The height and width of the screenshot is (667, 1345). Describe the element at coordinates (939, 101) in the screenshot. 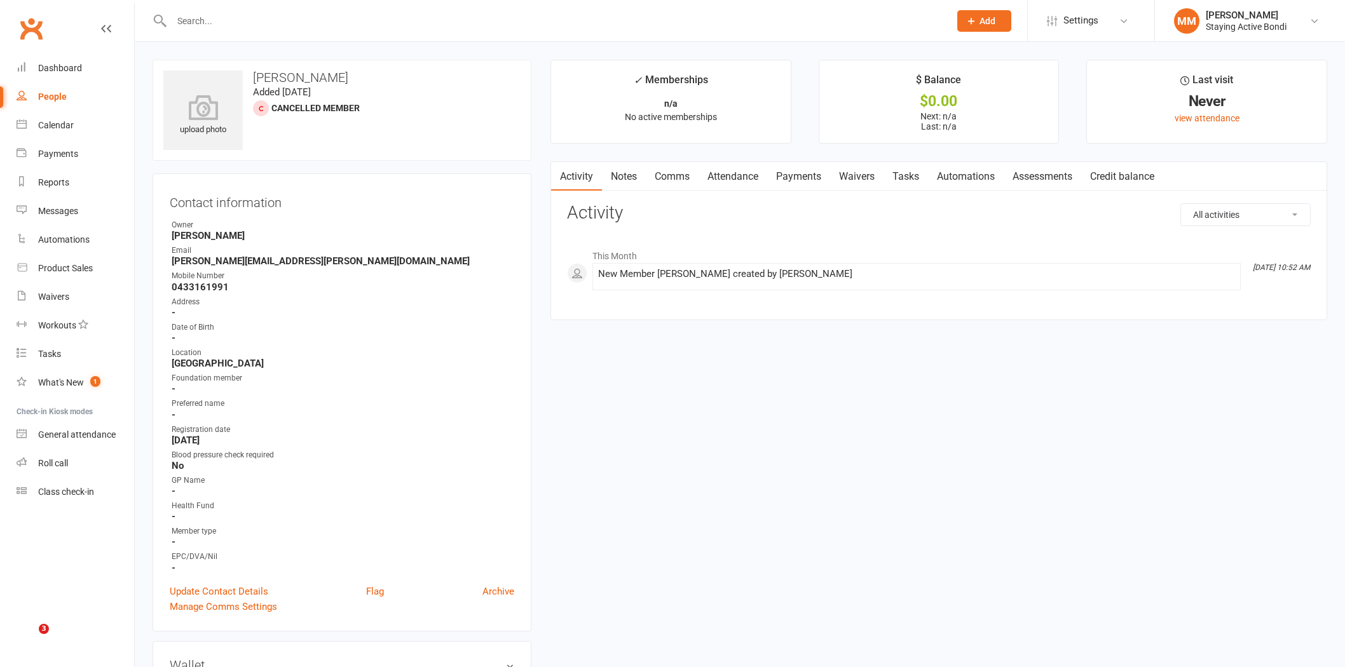

I see `div: $0.00` at that location.